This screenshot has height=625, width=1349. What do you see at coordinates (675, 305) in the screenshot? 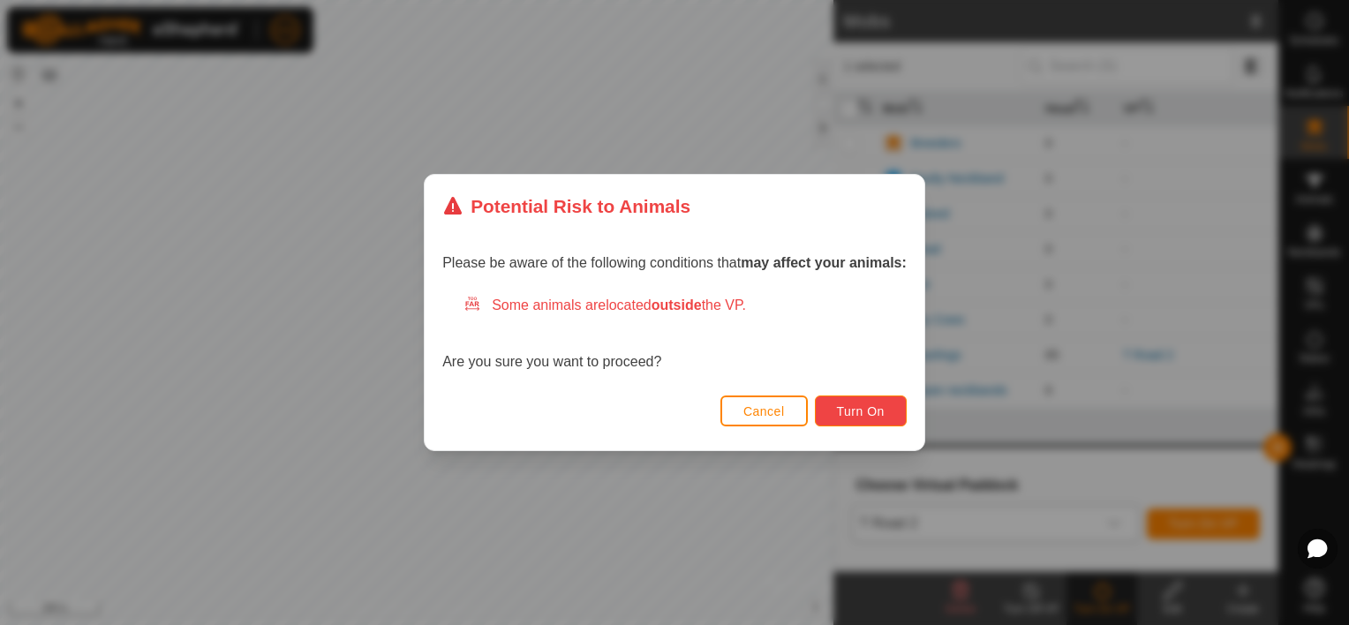
I see `span: located the VP.` at bounding box center [675, 305].